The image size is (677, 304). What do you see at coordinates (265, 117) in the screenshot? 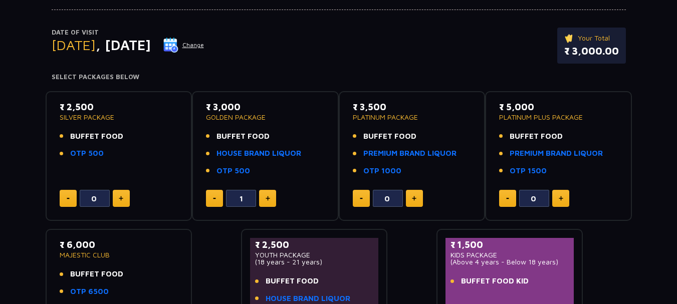
I see `p: GOLDEN PACKAGE` at bounding box center [265, 117].